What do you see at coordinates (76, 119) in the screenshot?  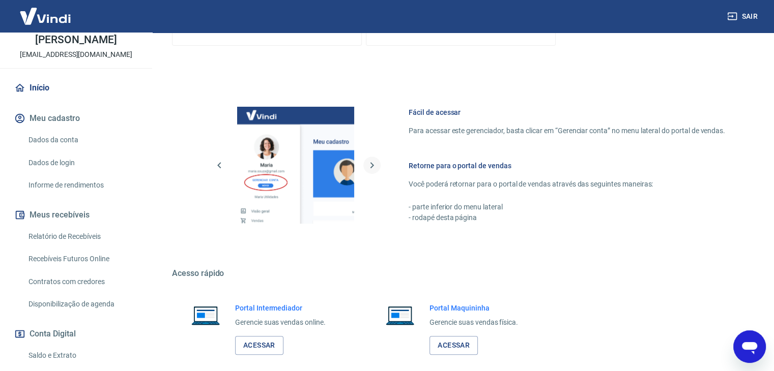 I see `button: Meu cadastro` at bounding box center [76, 119].